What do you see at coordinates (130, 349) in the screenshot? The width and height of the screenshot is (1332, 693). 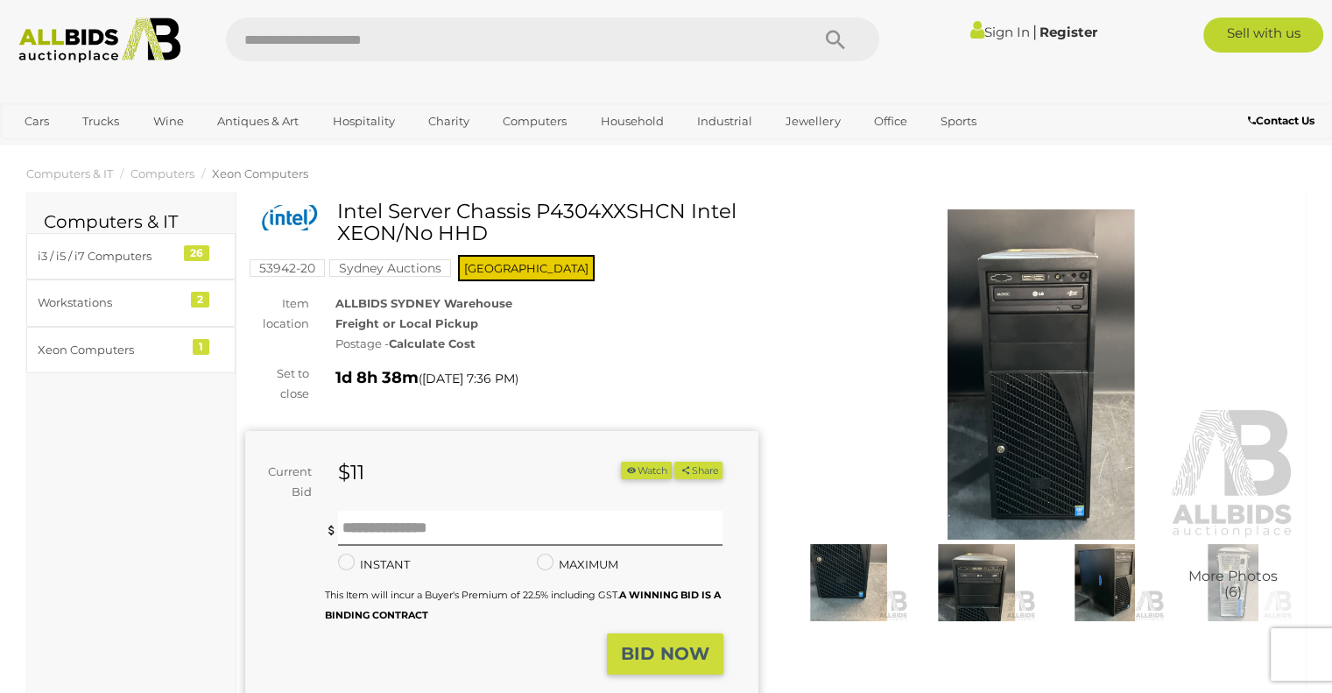 I see `a: Xeon Computers 1` at bounding box center [130, 349].